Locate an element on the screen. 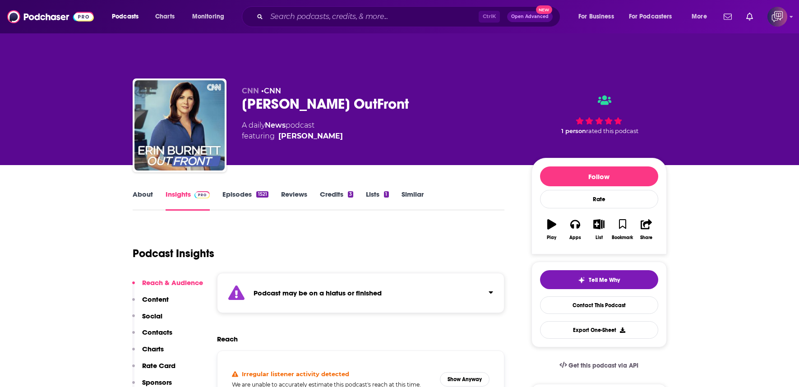 The height and width of the screenshot is (387, 799). a: About is located at coordinates (143, 200).